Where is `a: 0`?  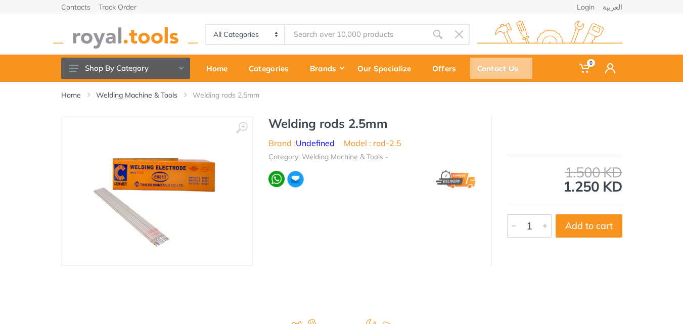
a: 0 is located at coordinates (585, 68).